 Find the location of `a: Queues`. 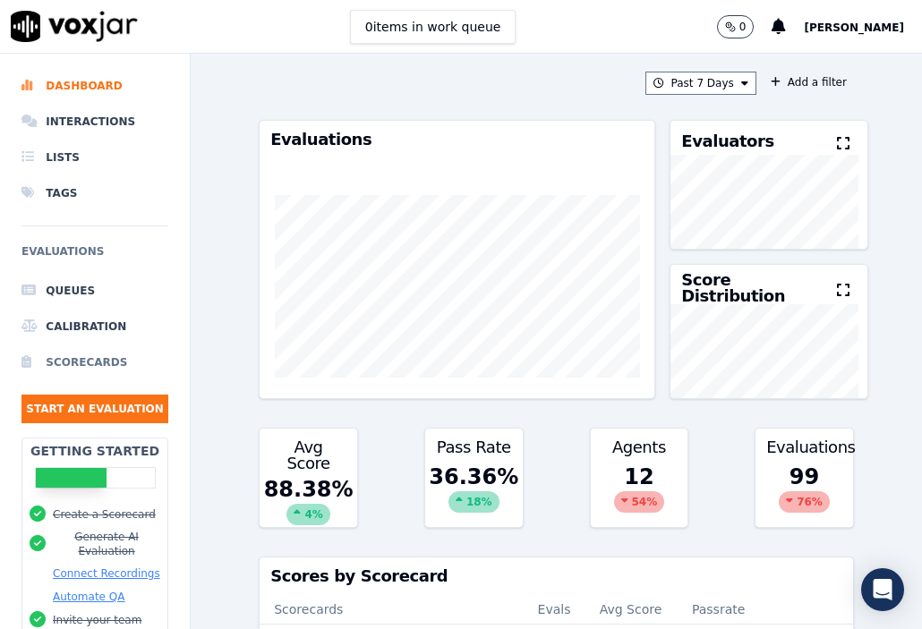

a: Queues is located at coordinates (95, 291).